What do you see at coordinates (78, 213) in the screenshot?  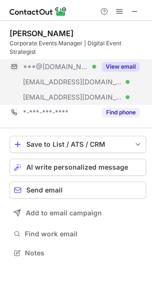 I see `button: Add to email campaign` at bounding box center [78, 213].